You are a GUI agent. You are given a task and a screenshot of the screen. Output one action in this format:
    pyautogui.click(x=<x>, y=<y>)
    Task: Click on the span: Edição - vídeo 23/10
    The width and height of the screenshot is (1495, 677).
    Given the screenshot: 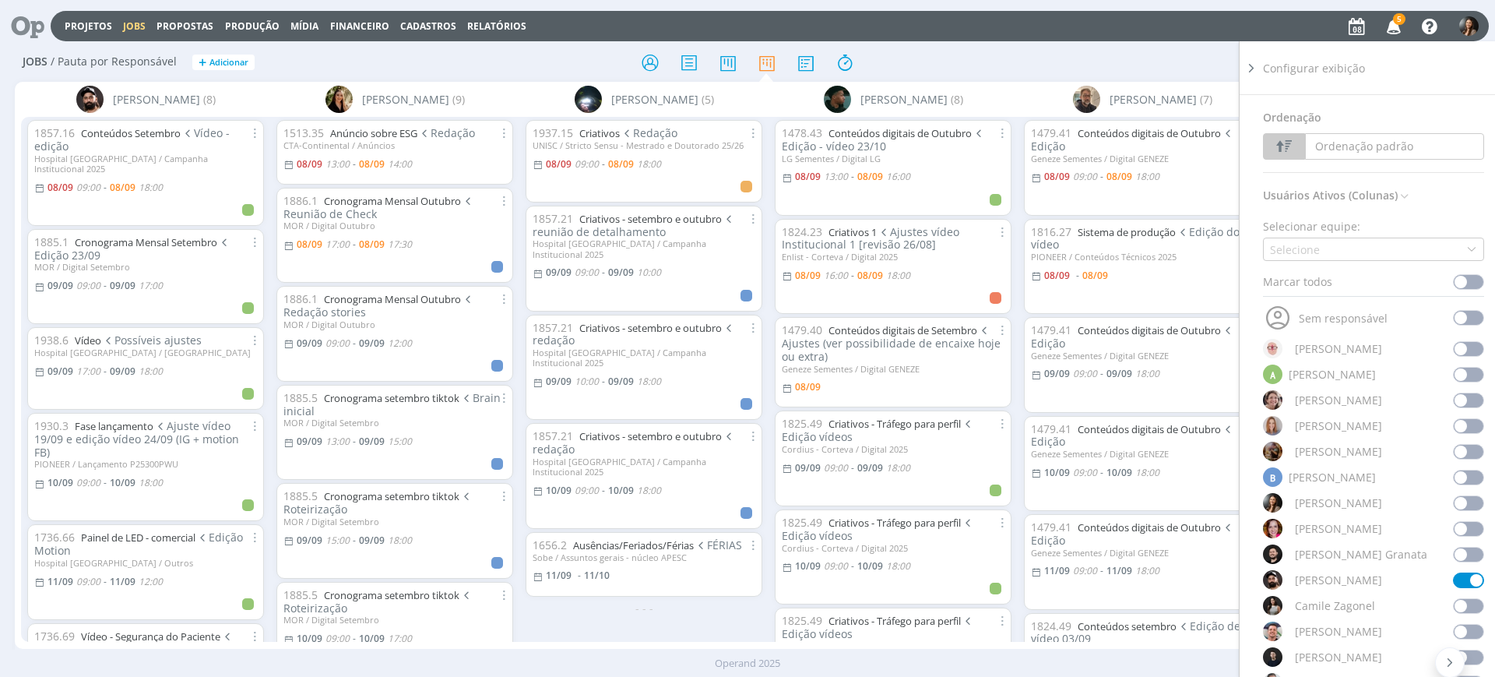 What is the action you would take?
    pyautogui.click(x=883, y=139)
    